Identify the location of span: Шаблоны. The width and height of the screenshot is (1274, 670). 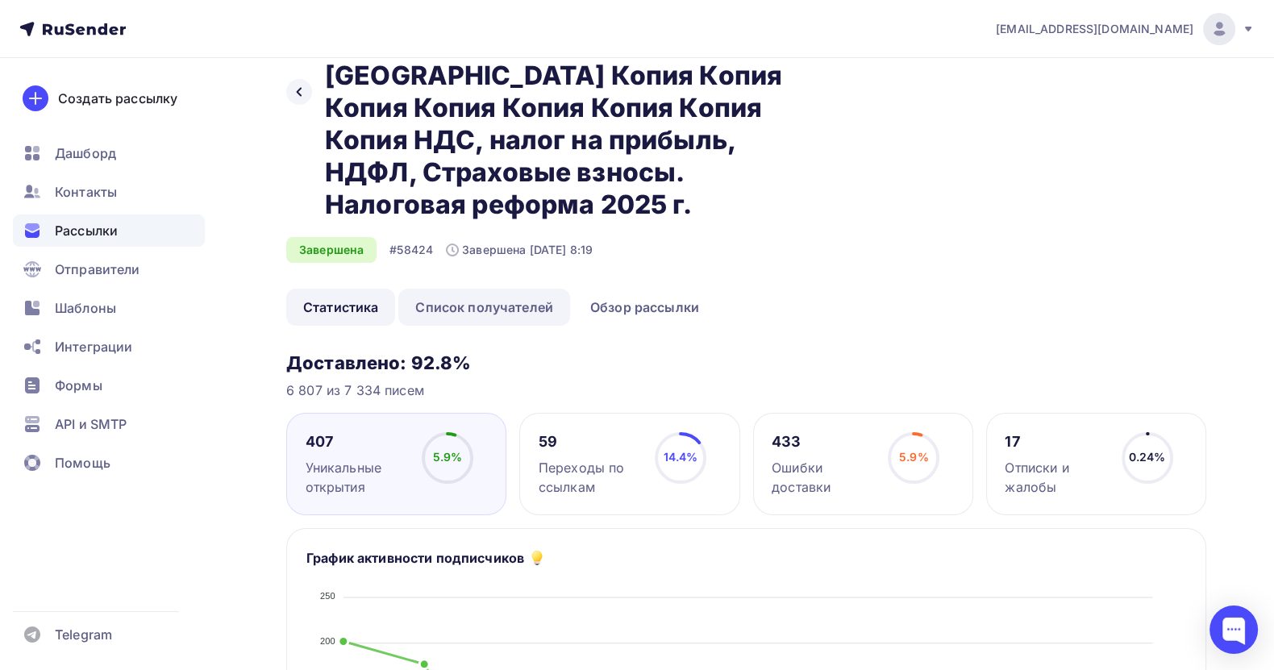
(85, 308).